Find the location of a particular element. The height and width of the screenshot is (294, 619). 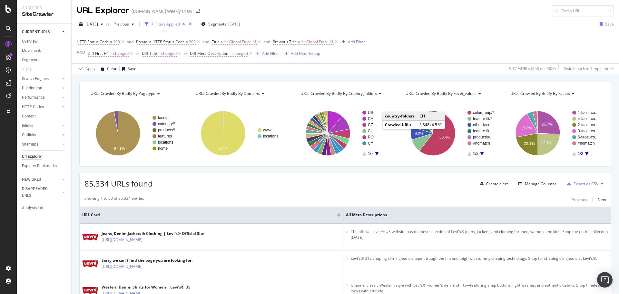

text: 2-facet-co… is located at coordinates (588, 125).